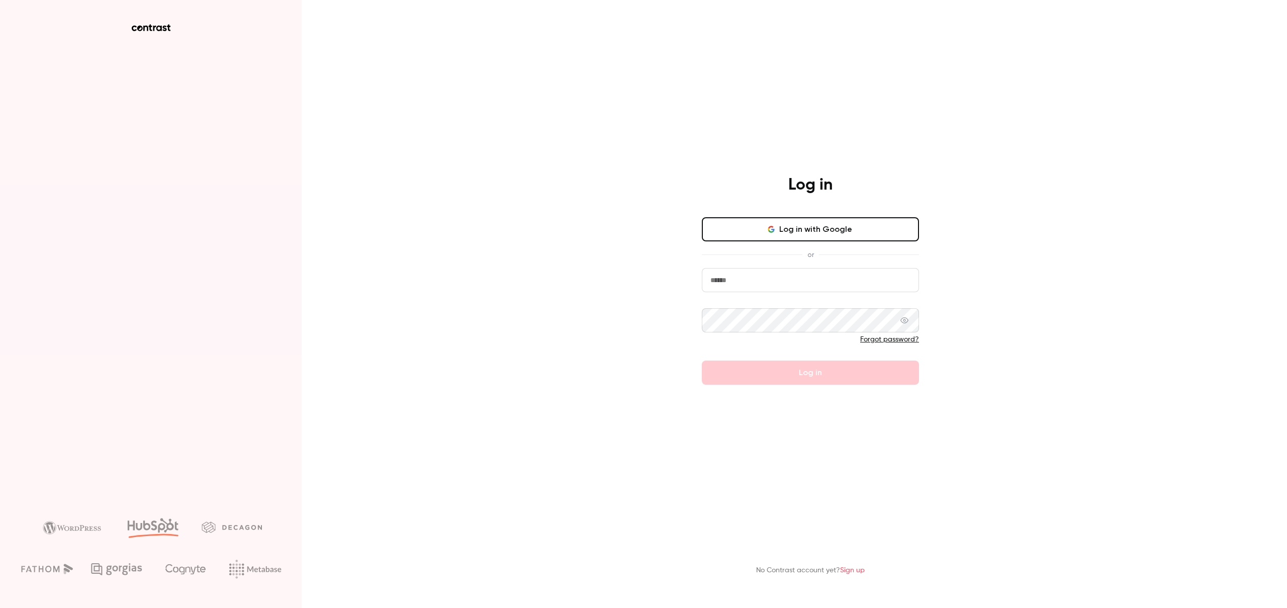 The width and height of the screenshot is (1287, 608). What do you see at coordinates (810, 229) in the screenshot?
I see `button: Log in with Google` at bounding box center [810, 229].